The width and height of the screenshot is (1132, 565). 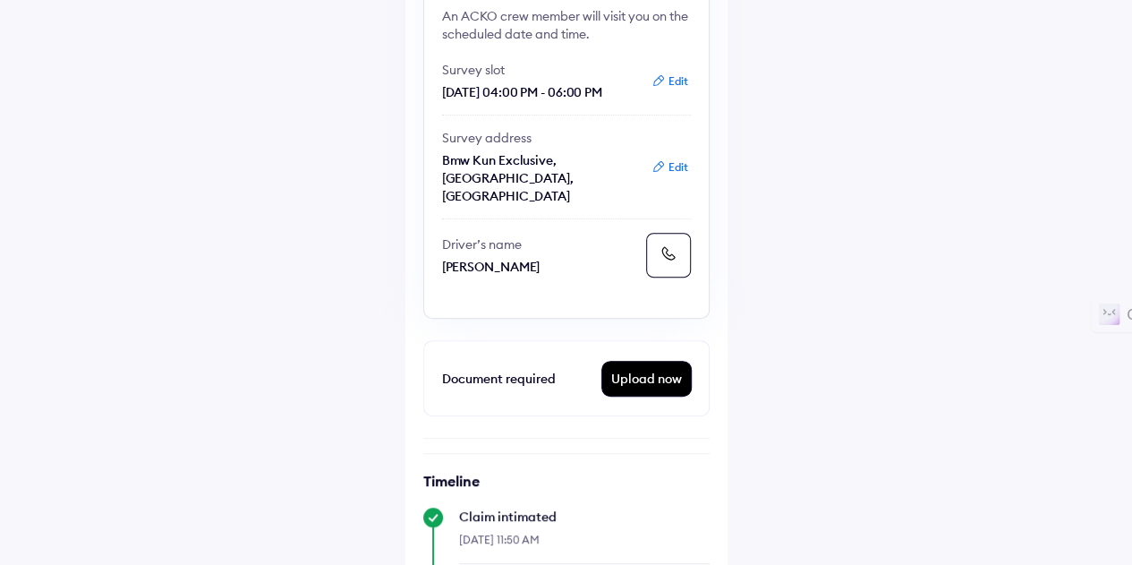 What do you see at coordinates (522, 378) in the screenshot?
I see `div: Document required` at bounding box center [522, 378].